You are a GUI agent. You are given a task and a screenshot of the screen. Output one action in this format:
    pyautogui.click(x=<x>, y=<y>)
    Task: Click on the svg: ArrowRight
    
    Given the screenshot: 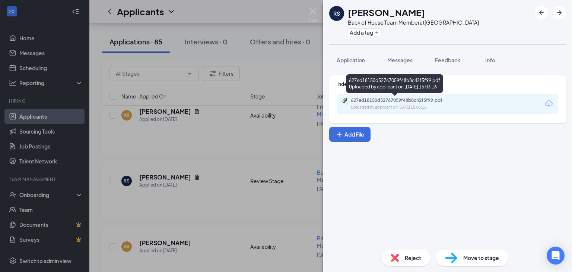 What is the action you would take?
    pyautogui.click(x=560, y=13)
    